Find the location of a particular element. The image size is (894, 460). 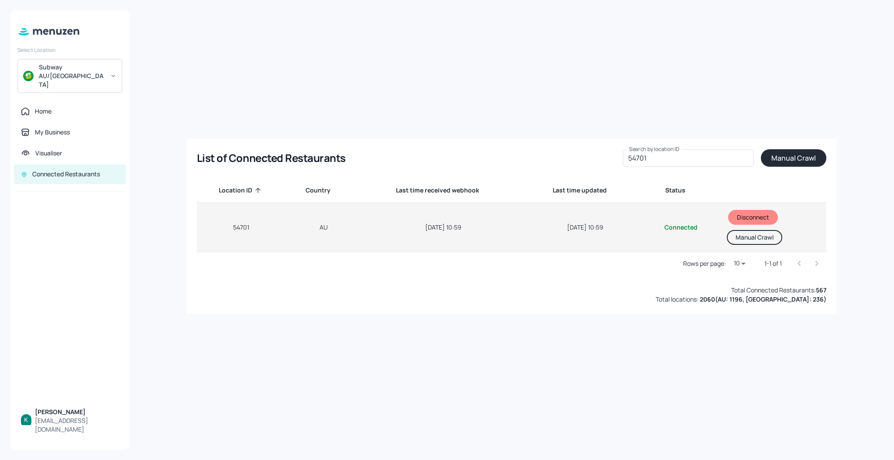

div: 10 is located at coordinates (740, 263).